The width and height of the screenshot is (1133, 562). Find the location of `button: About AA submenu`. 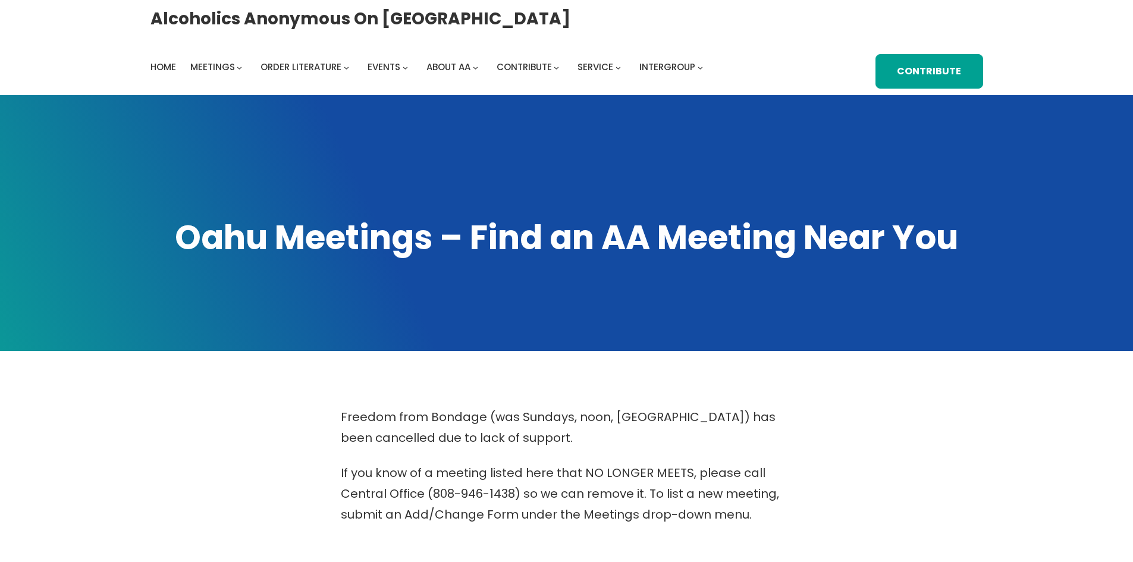

button: About AA submenu is located at coordinates (475, 67).